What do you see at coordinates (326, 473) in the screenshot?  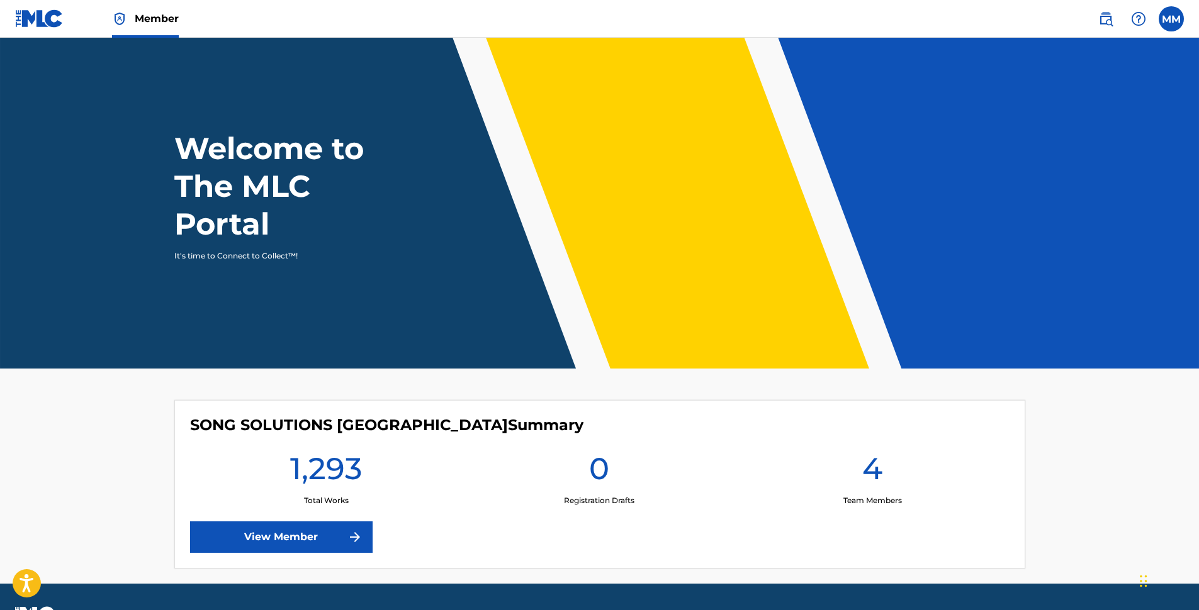 I see `h1: 1,293` at bounding box center [326, 473].